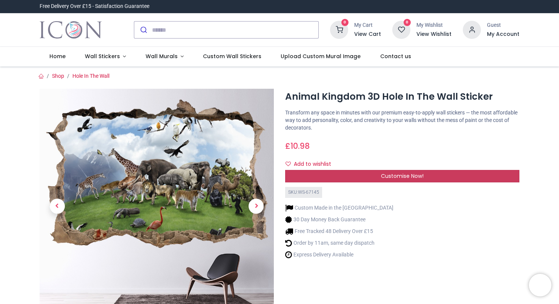  Describe the element at coordinates (57, 206) in the screenshot. I see `span: Previous` at that location.